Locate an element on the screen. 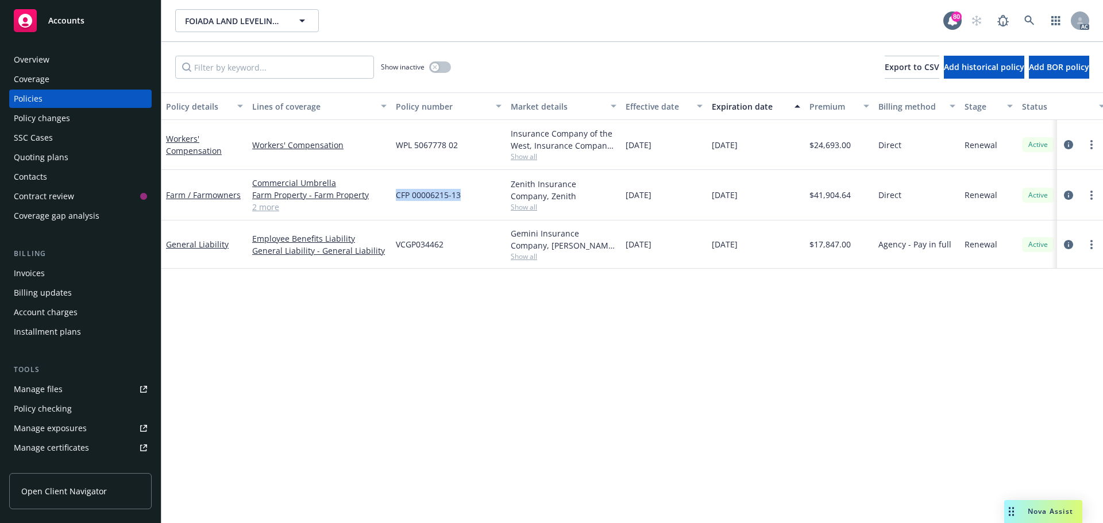 The width and height of the screenshot is (1103, 523). a: Installment plans is located at coordinates (80, 332).